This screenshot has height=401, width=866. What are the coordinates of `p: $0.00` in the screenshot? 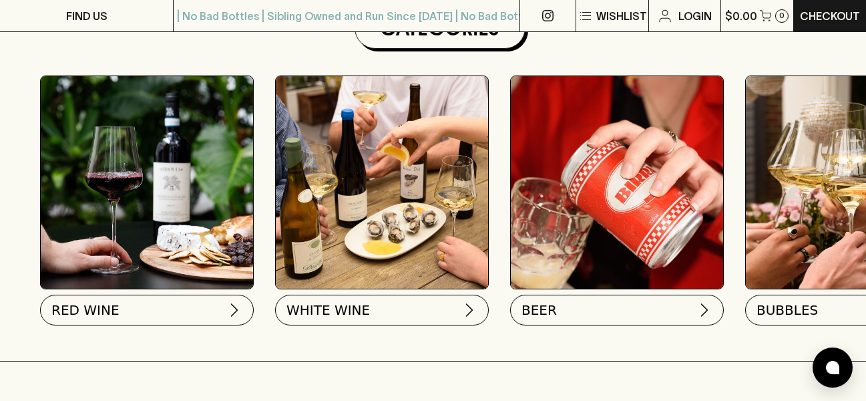 It's located at (741, 16).